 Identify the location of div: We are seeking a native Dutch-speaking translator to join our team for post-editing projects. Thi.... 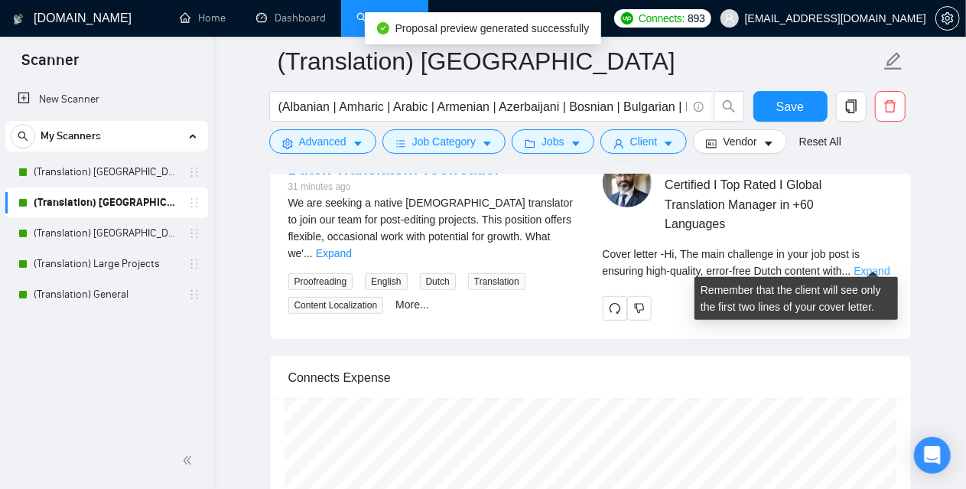
(433, 228).